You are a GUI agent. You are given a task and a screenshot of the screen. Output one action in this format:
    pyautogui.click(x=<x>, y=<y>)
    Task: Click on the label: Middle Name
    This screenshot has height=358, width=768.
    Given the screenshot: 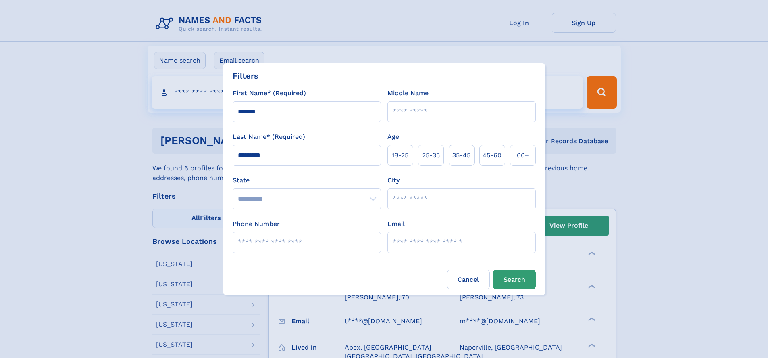 What is the action you would take?
    pyautogui.click(x=408, y=93)
    